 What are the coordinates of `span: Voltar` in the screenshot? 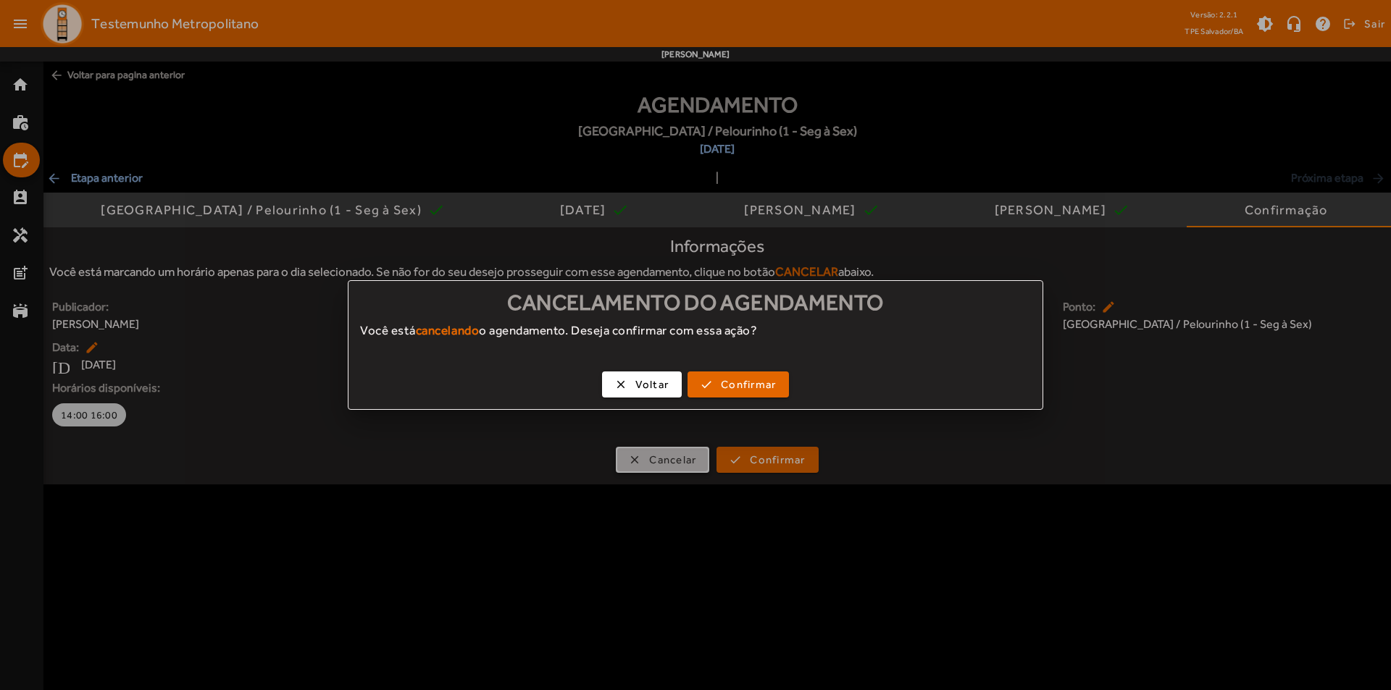 It's located at (652, 385).